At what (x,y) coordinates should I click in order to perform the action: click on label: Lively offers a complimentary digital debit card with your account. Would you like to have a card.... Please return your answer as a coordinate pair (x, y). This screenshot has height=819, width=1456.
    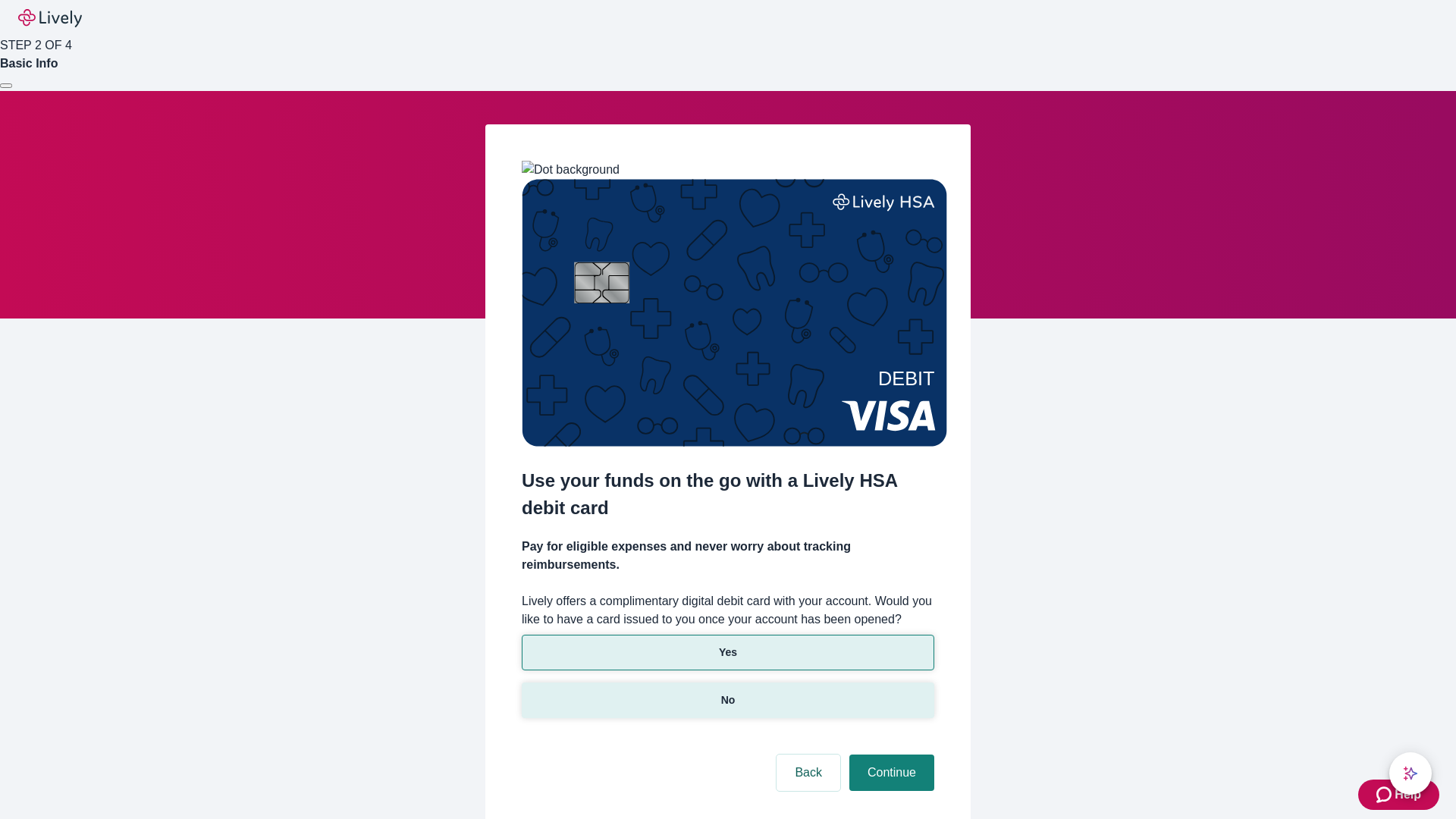
    Looking at the image, I should click on (728, 610).